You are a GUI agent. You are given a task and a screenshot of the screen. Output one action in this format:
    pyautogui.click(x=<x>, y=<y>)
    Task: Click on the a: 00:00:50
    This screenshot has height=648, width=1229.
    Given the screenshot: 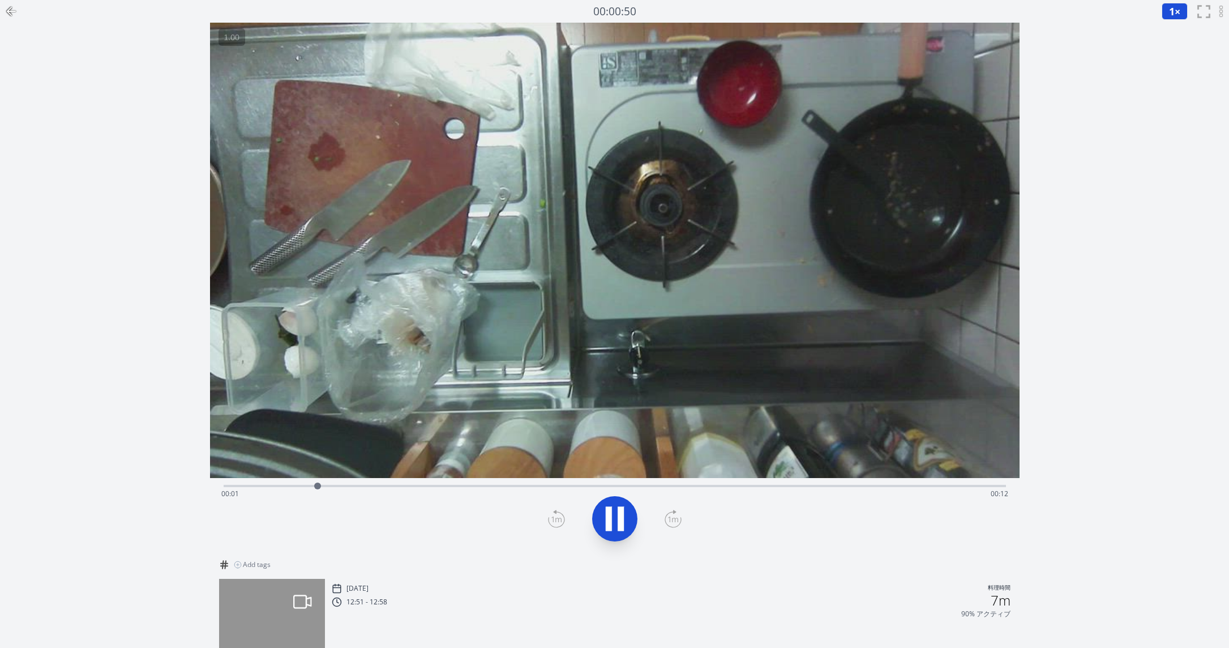 What is the action you would take?
    pyautogui.click(x=615, y=11)
    